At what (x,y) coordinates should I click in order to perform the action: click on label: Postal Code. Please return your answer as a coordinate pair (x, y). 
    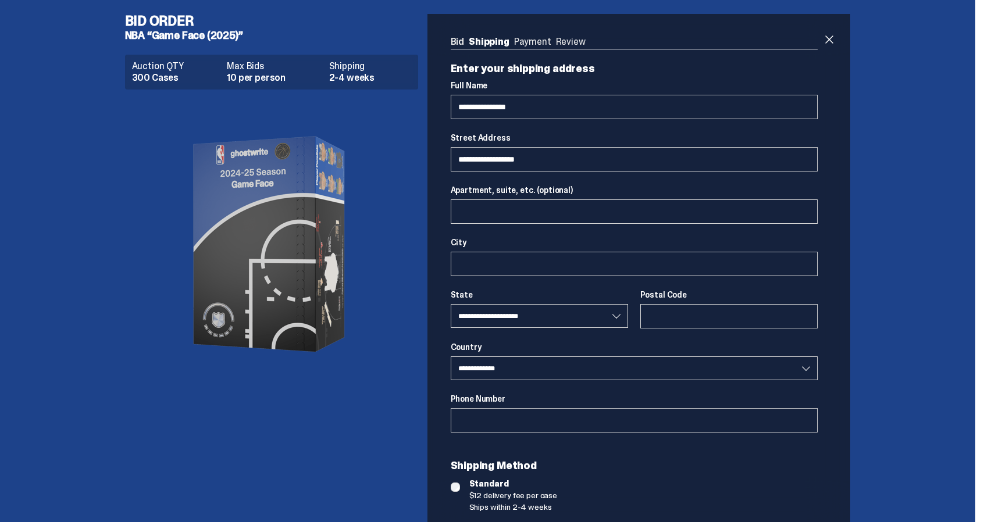
    Looking at the image, I should click on (729, 295).